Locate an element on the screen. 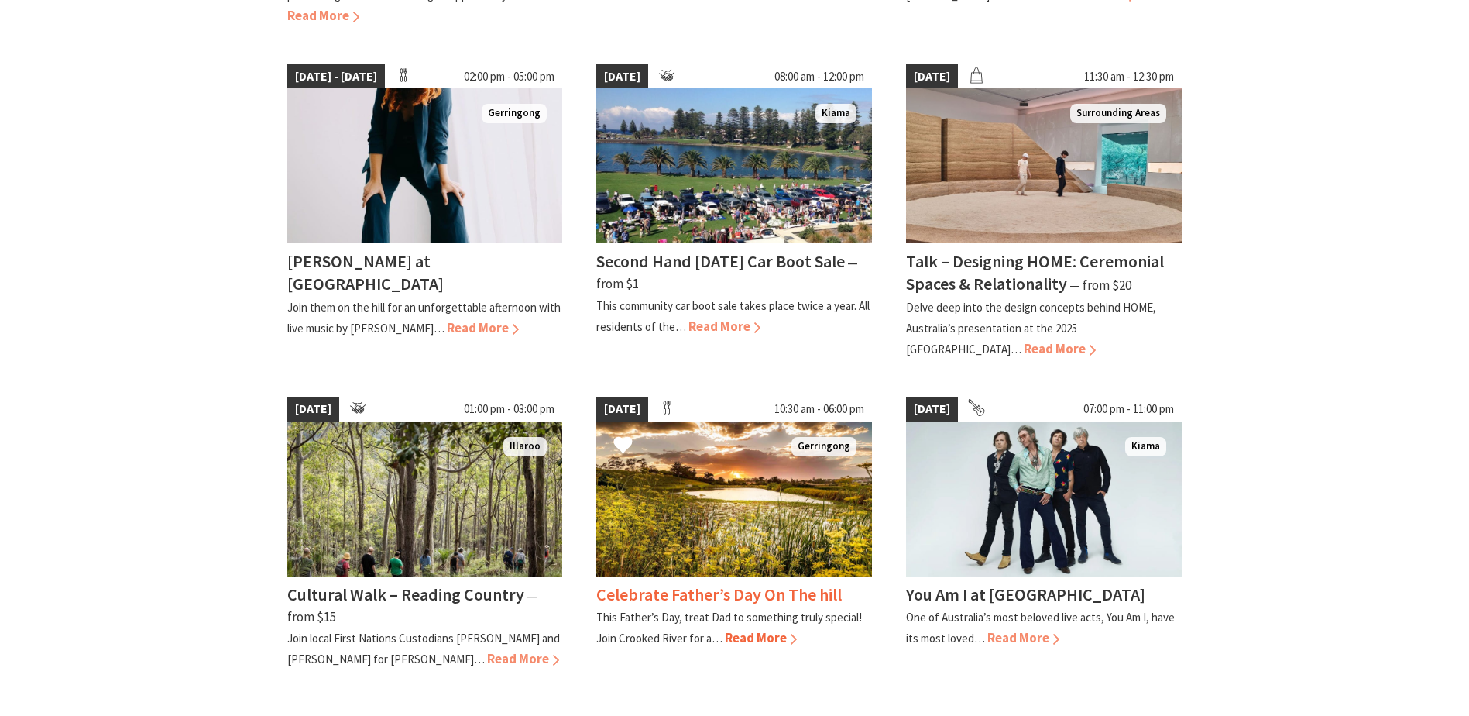 The height and width of the screenshot is (716, 1469). span: 07:00 pm - 11:00 pm is located at coordinates (1129, 409).